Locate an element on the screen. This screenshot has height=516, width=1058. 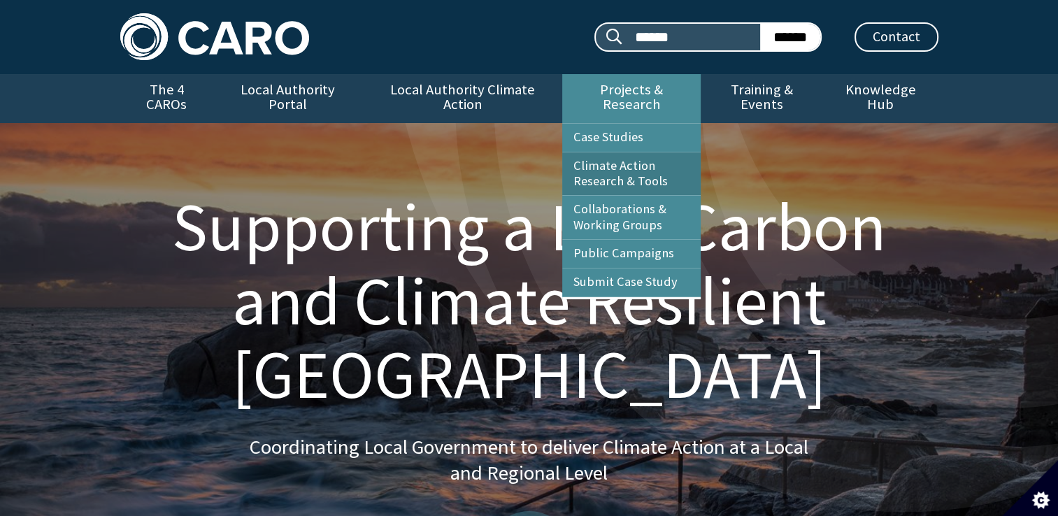
a: Climate Action Research & Tools is located at coordinates (631, 174).